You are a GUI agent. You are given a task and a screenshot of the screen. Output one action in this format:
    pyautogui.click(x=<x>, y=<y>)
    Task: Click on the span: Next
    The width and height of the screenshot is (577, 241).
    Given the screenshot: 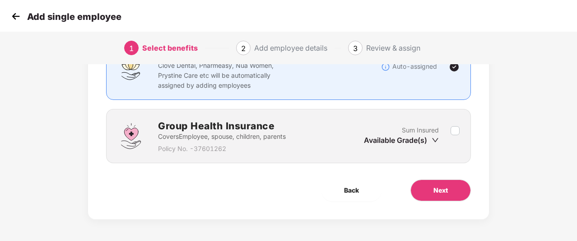 What is the action you would take?
    pyautogui.click(x=441, y=190)
    